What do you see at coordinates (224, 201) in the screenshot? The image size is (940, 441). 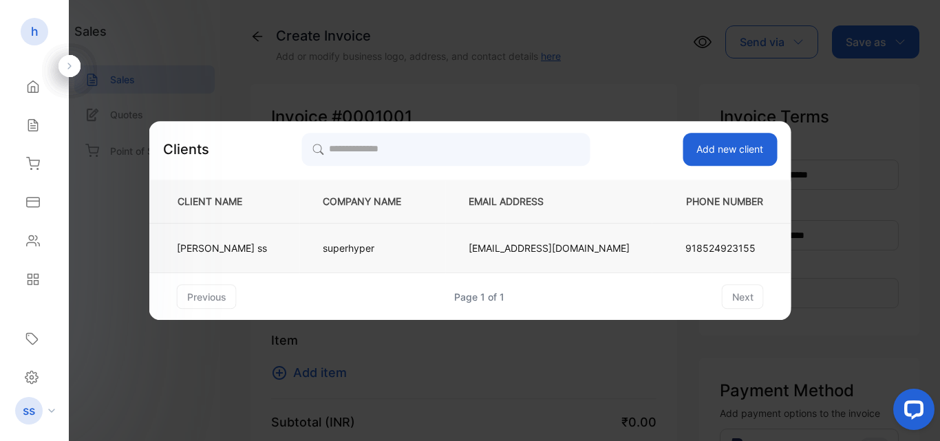 I see `p: CLIENT NAME` at bounding box center [224, 201].